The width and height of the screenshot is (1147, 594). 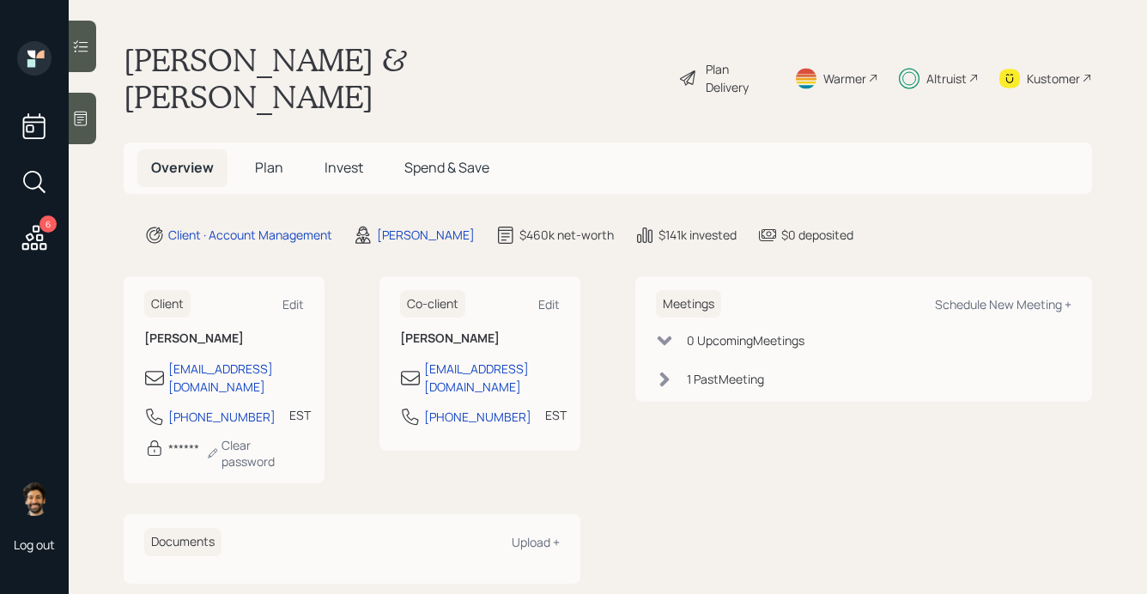 What do you see at coordinates (269, 167) in the screenshot?
I see `span: Plan` at bounding box center [269, 167].